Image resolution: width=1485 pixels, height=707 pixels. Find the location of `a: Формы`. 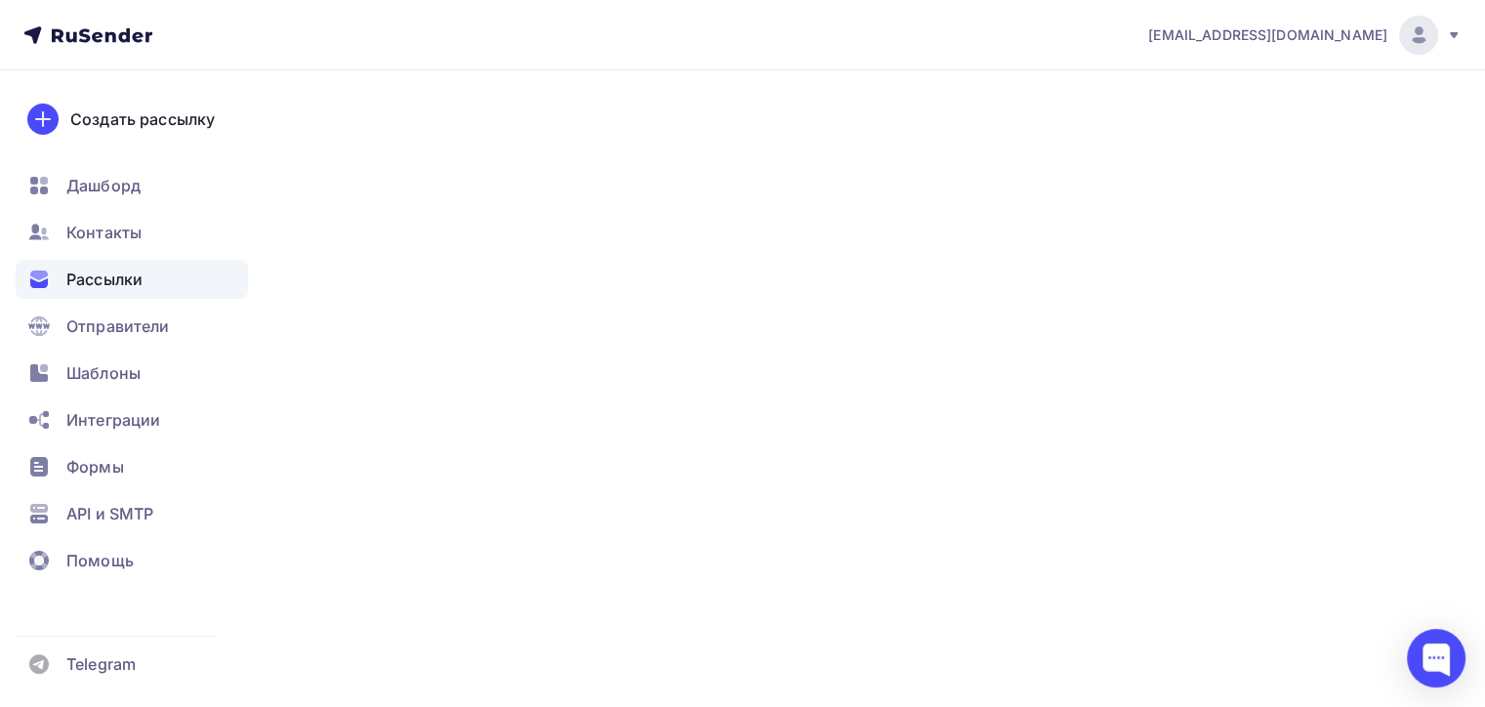

a: Формы is located at coordinates (132, 467).